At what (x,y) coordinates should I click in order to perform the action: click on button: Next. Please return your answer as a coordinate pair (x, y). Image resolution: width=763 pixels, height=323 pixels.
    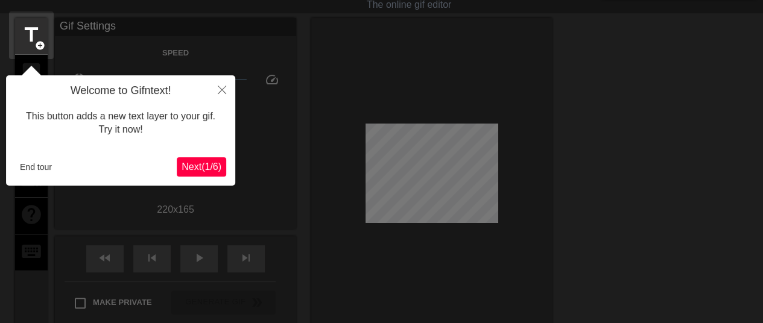
    Looking at the image, I should click on (201, 167).